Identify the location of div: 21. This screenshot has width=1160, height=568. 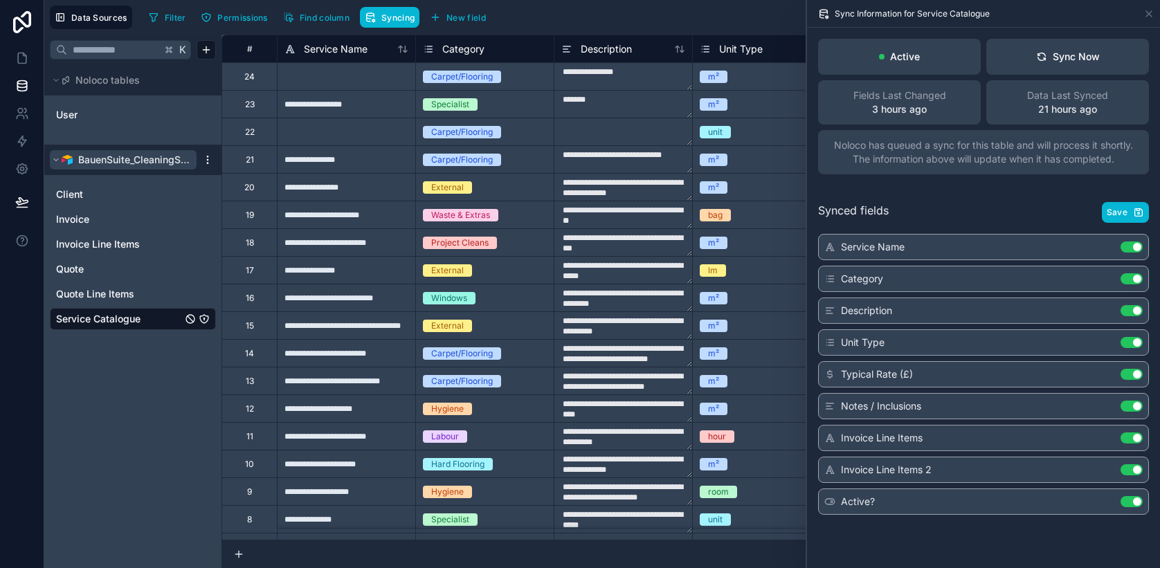
(250, 160).